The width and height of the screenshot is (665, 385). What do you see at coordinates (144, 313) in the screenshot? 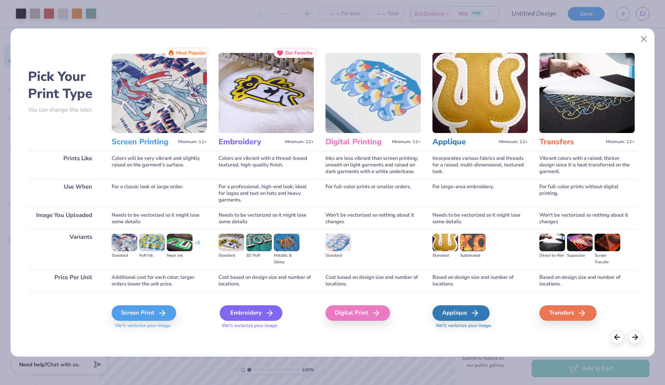
I see `div: Screen Print` at bounding box center [144, 313].